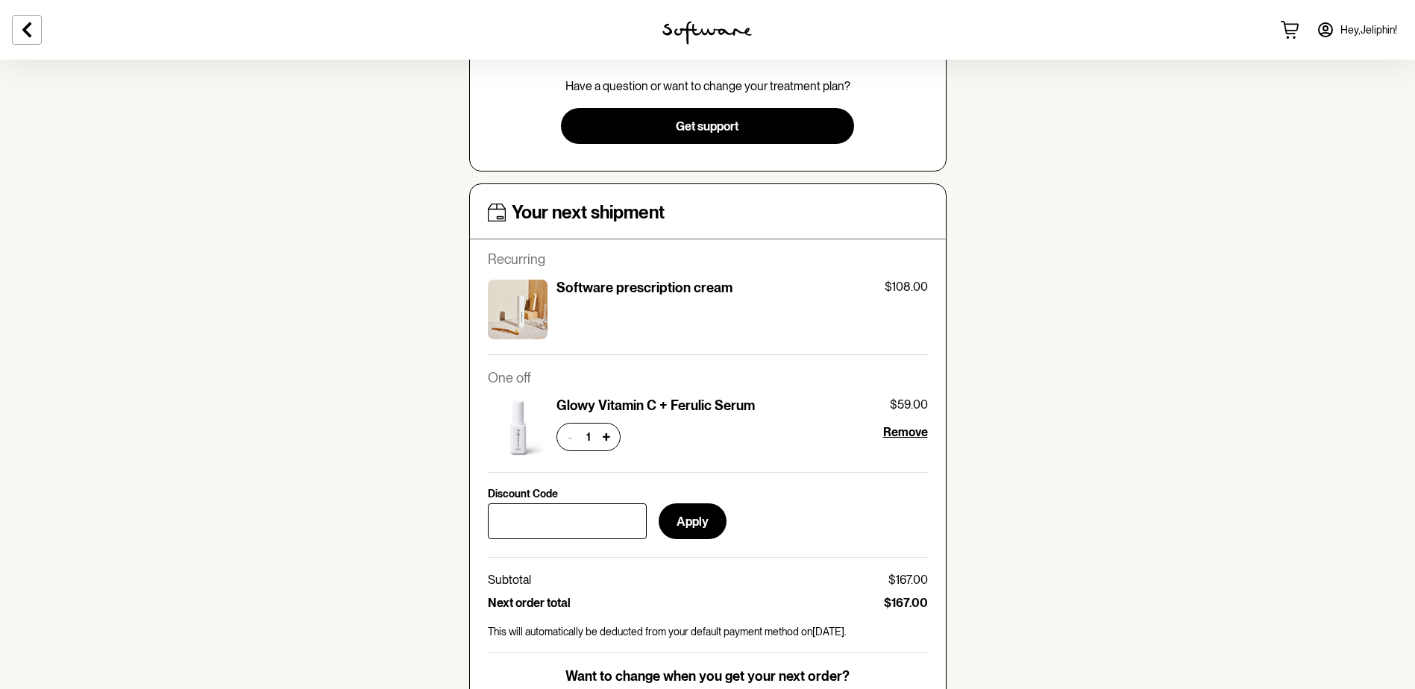  I want to click on p: Subtotal, so click(510, 580).